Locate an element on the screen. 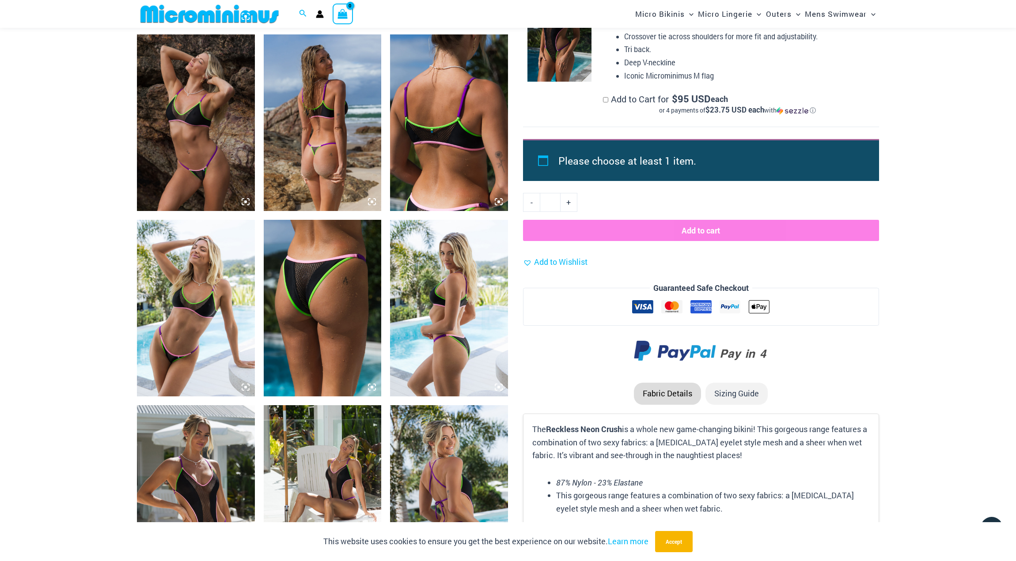 The height and width of the screenshot is (561, 1016). div: or 4 payments of$23.75 USD eachwithSezzle Click to learn more about Sezzle is located at coordinates (737, 110).